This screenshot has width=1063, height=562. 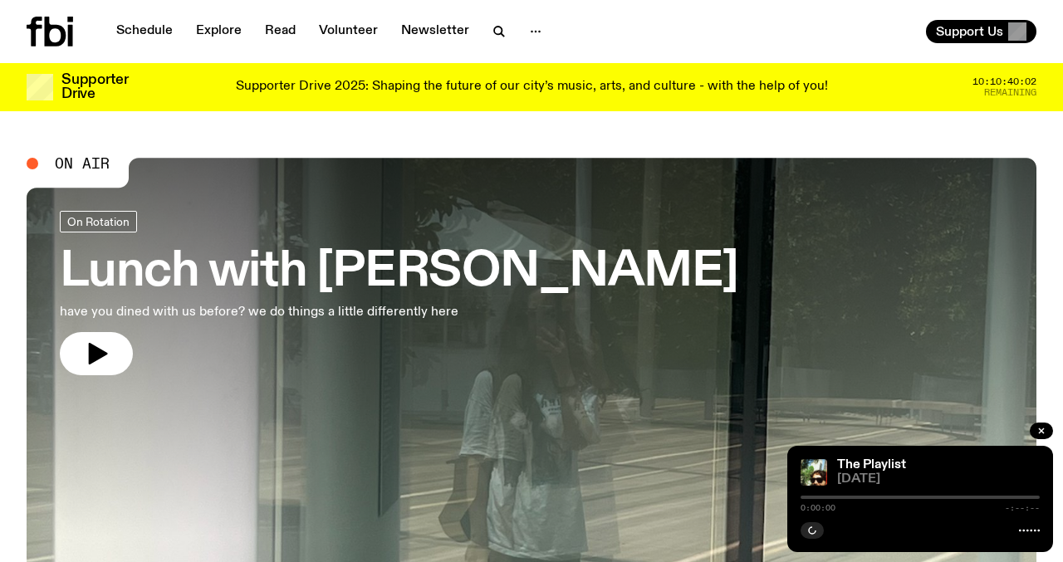 What do you see at coordinates (1010, 92) in the screenshot?
I see `span: Remaining` at bounding box center [1010, 92].